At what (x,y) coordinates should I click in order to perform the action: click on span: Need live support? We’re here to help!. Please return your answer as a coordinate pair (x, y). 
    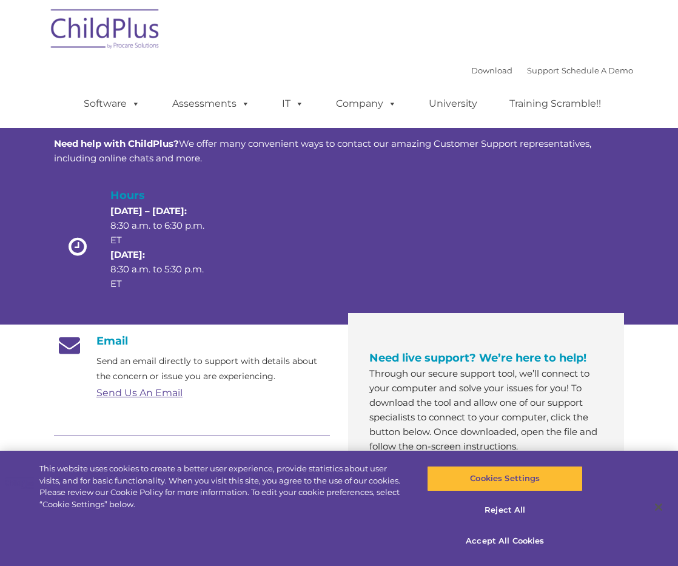
    Looking at the image, I should click on (478, 358).